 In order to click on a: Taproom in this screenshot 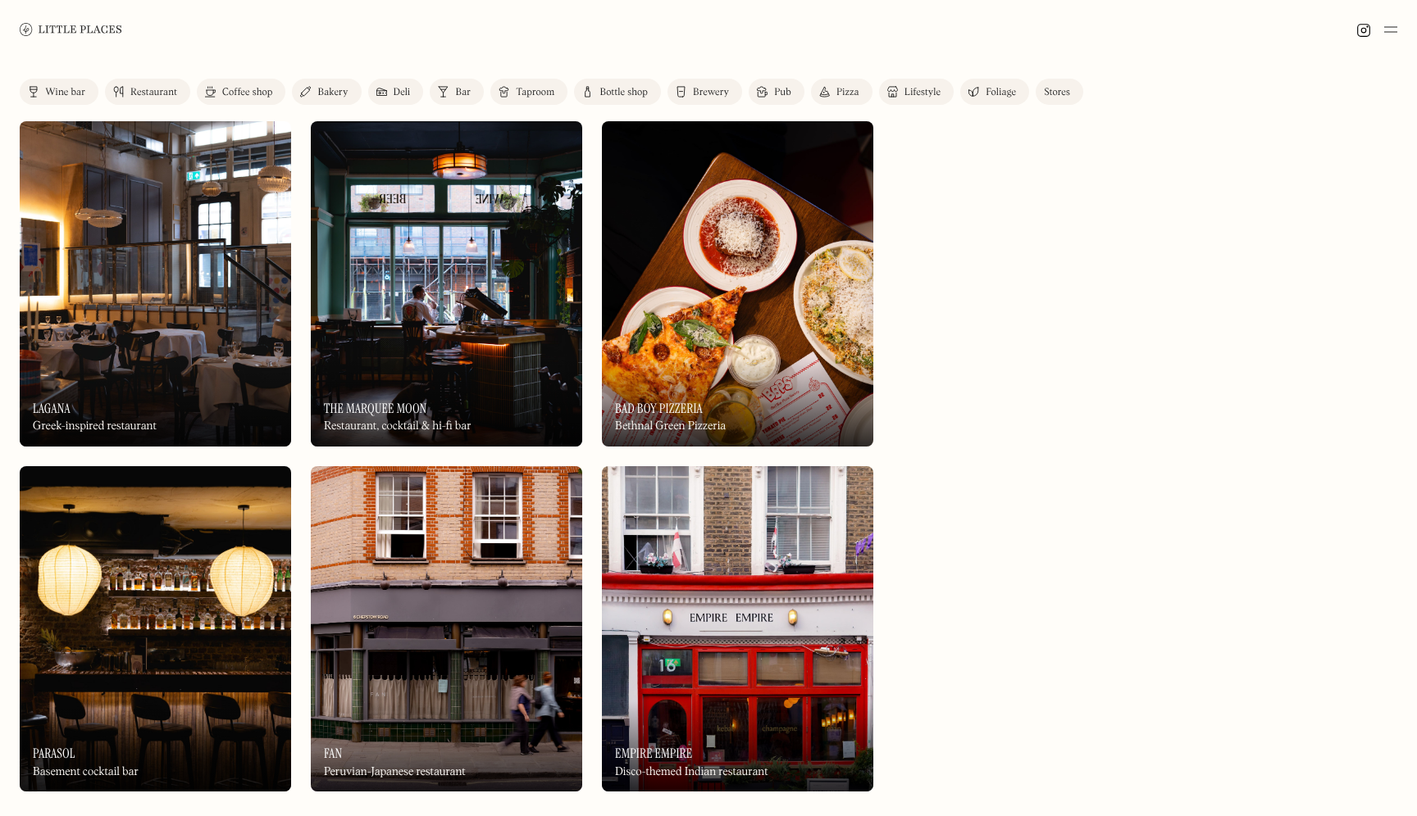, I will do `click(529, 92)`.